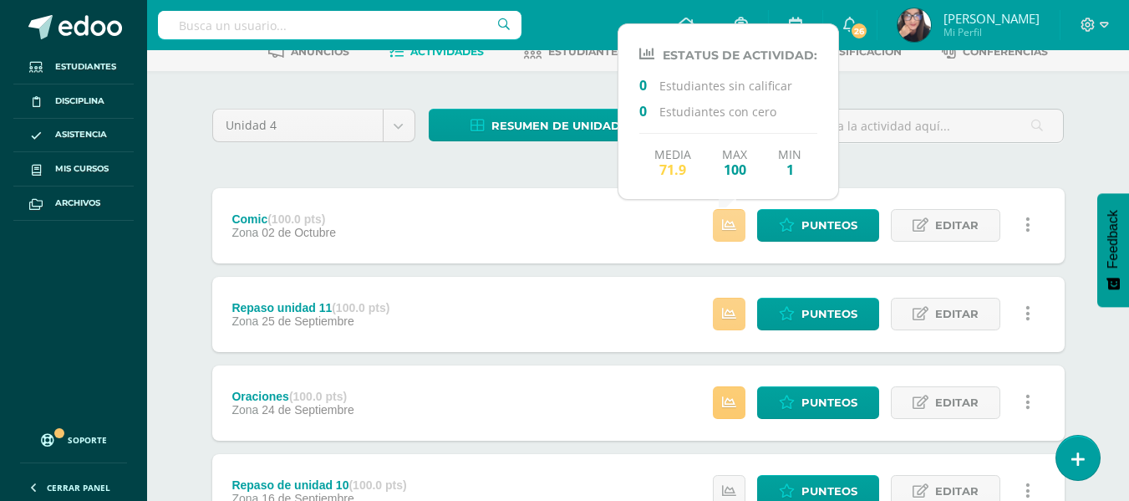 This screenshot has width=1129, height=501. What do you see at coordinates (995, 52) in the screenshot?
I see `a: Conferencias` at bounding box center [995, 52].